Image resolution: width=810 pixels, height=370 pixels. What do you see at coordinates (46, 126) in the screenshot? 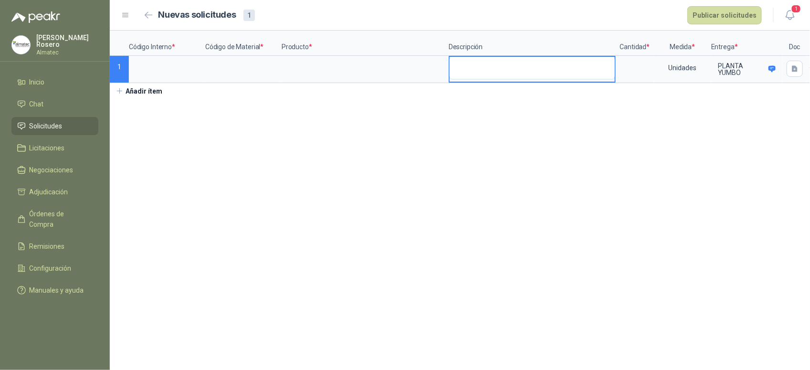
I see `span: Solicitudes` at bounding box center [46, 126].